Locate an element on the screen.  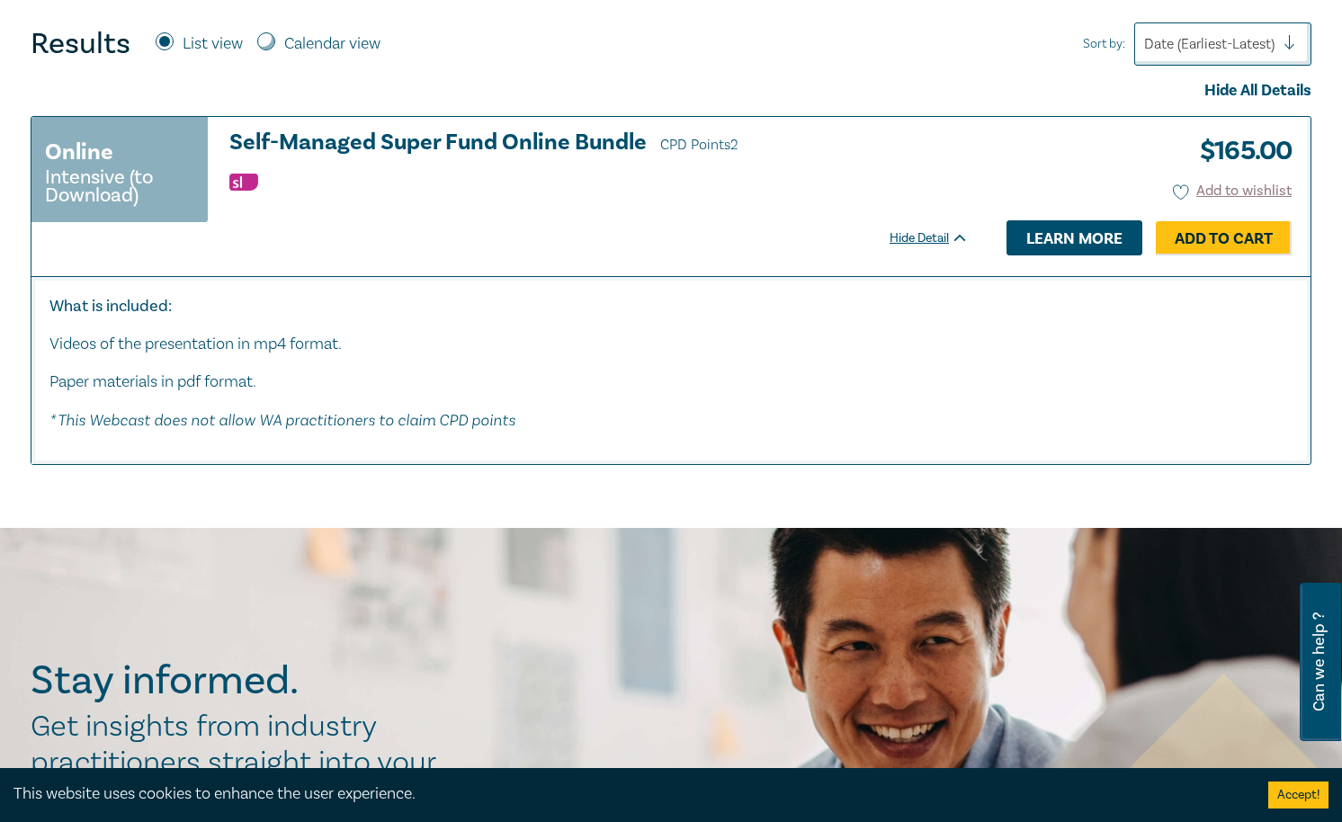
a: Add to Cart is located at coordinates (1224, 238).